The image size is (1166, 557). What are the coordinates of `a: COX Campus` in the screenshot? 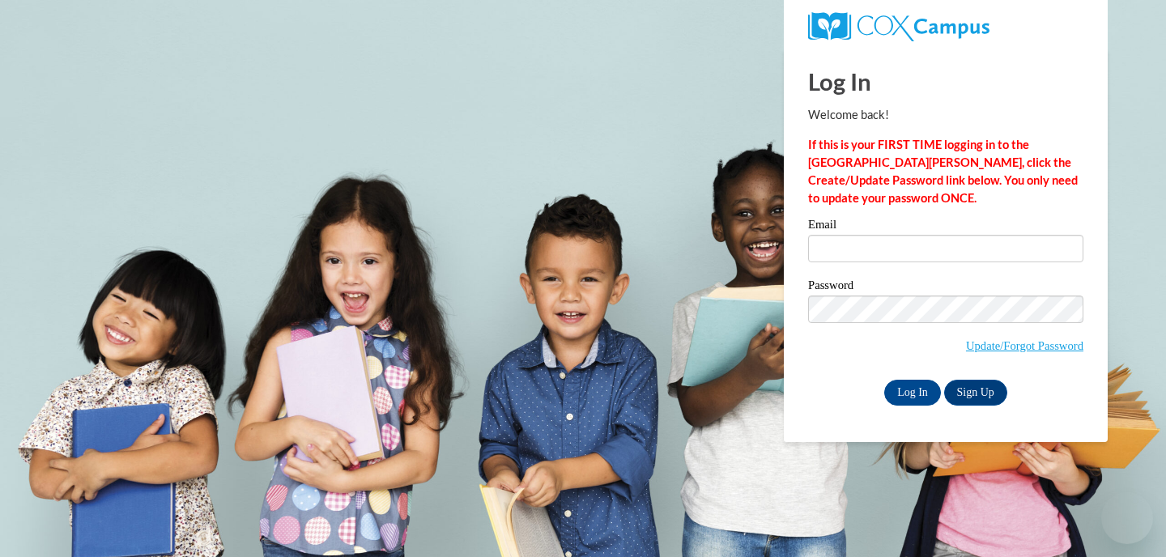 It's located at (945, 27).